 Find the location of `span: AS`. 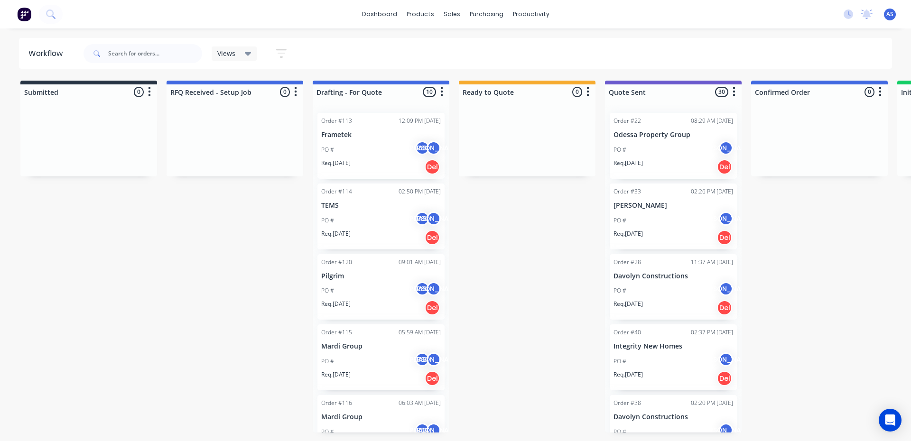

span: AS is located at coordinates (890, 14).